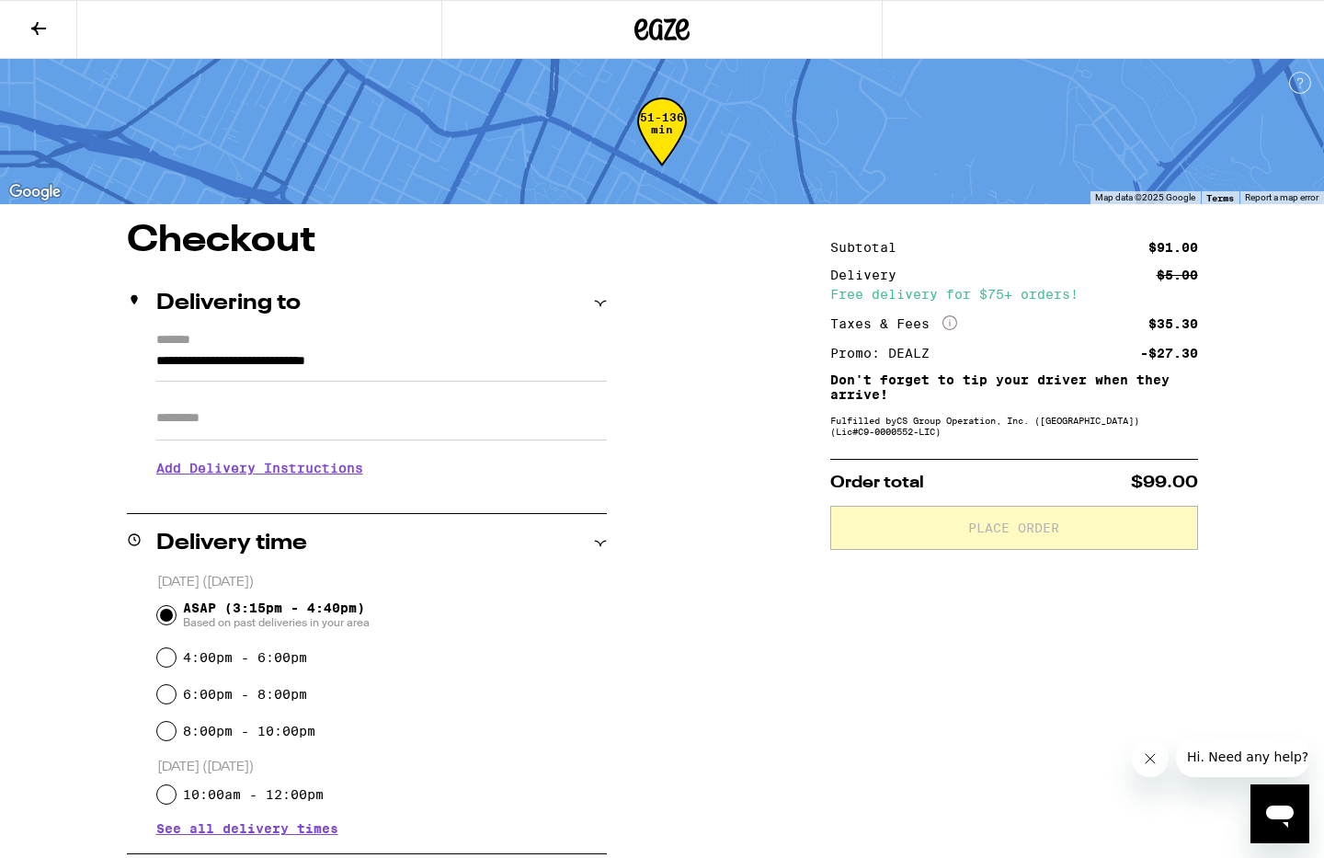 This screenshot has width=1324, height=858. What do you see at coordinates (870, 247) in the screenshot?
I see `div: Subtotal` at bounding box center [870, 247].